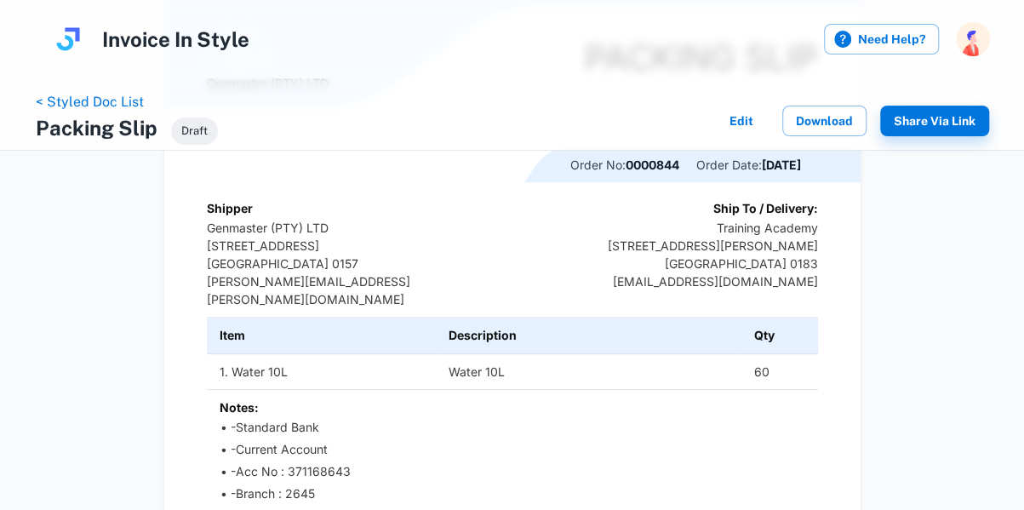 Image resolution: width=1024 pixels, height=510 pixels. I want to click on span: Draft, so click(194, 131).